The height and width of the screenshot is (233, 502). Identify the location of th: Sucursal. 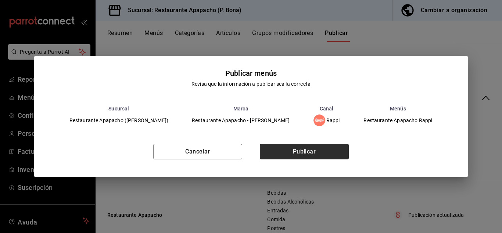
(119, 108).